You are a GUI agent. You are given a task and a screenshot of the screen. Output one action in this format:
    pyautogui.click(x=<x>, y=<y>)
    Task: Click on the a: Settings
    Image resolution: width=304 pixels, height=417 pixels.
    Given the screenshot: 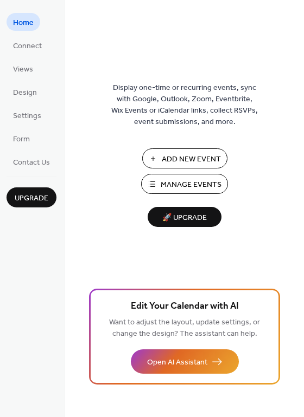 What is the action you would take?
    pyautogui.click(x=27, y=115)
    